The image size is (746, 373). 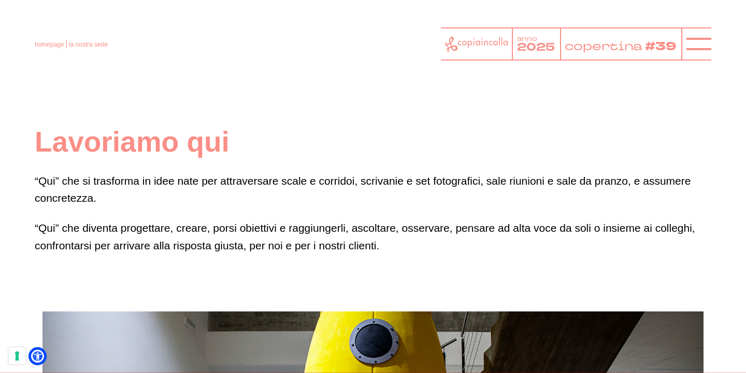 What do you see at coordinates (527, 39) in the screenshot?
I see `tspan: anno` at bounding box center [527, 39].